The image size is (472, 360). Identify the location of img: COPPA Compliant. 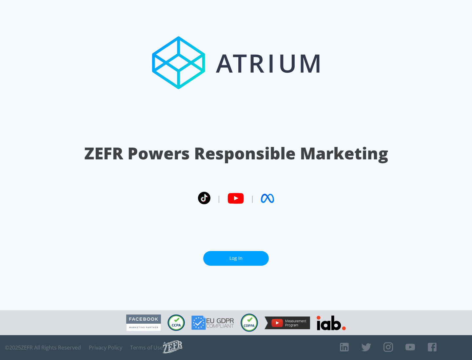
(249, 323).